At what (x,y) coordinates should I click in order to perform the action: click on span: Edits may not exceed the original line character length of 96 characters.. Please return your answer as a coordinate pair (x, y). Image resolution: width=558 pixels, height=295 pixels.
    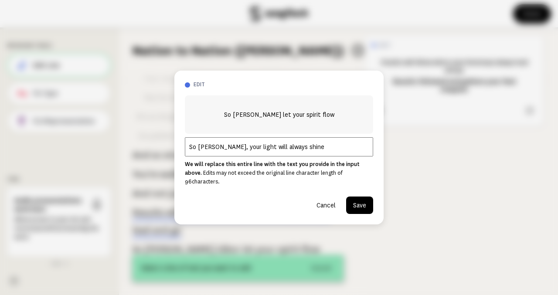
    Looking at the image, I should click on (264, 177).